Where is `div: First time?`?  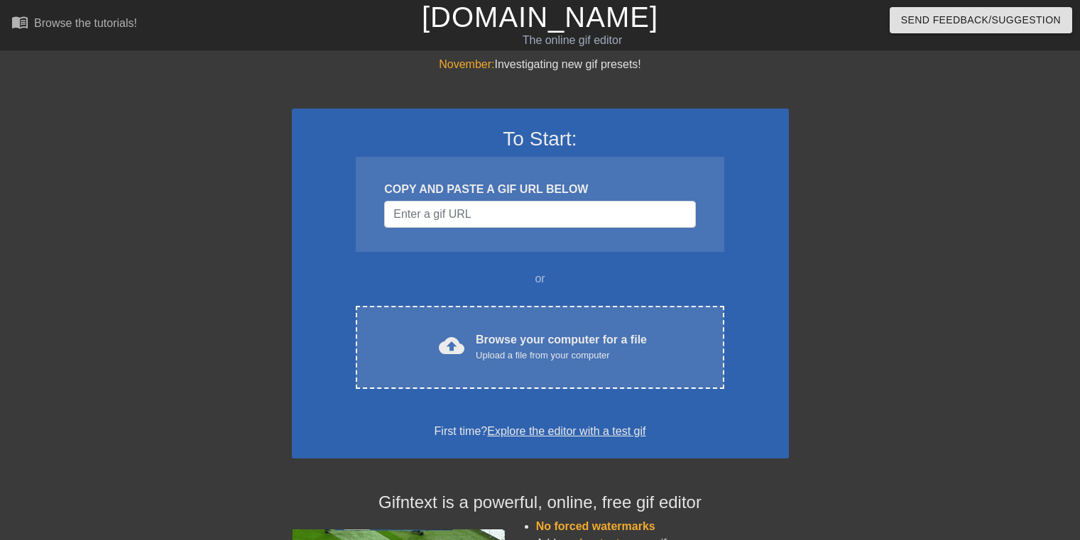
div: First time? is located at coordinates (540, 432).